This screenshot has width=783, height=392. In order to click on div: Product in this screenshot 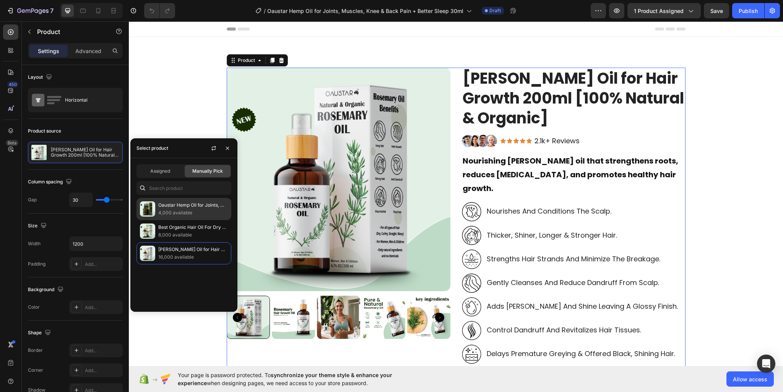, I will do `click(117, 39)`.